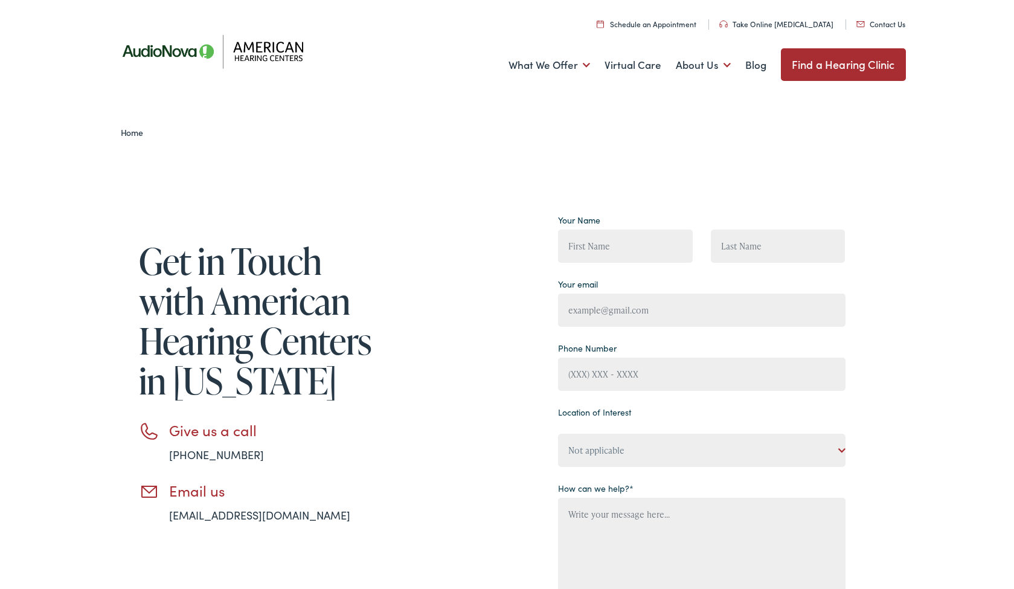  Describe the element at coordinates (633, 65) in the screenshot. I see `a: Virtual Care` at that location.